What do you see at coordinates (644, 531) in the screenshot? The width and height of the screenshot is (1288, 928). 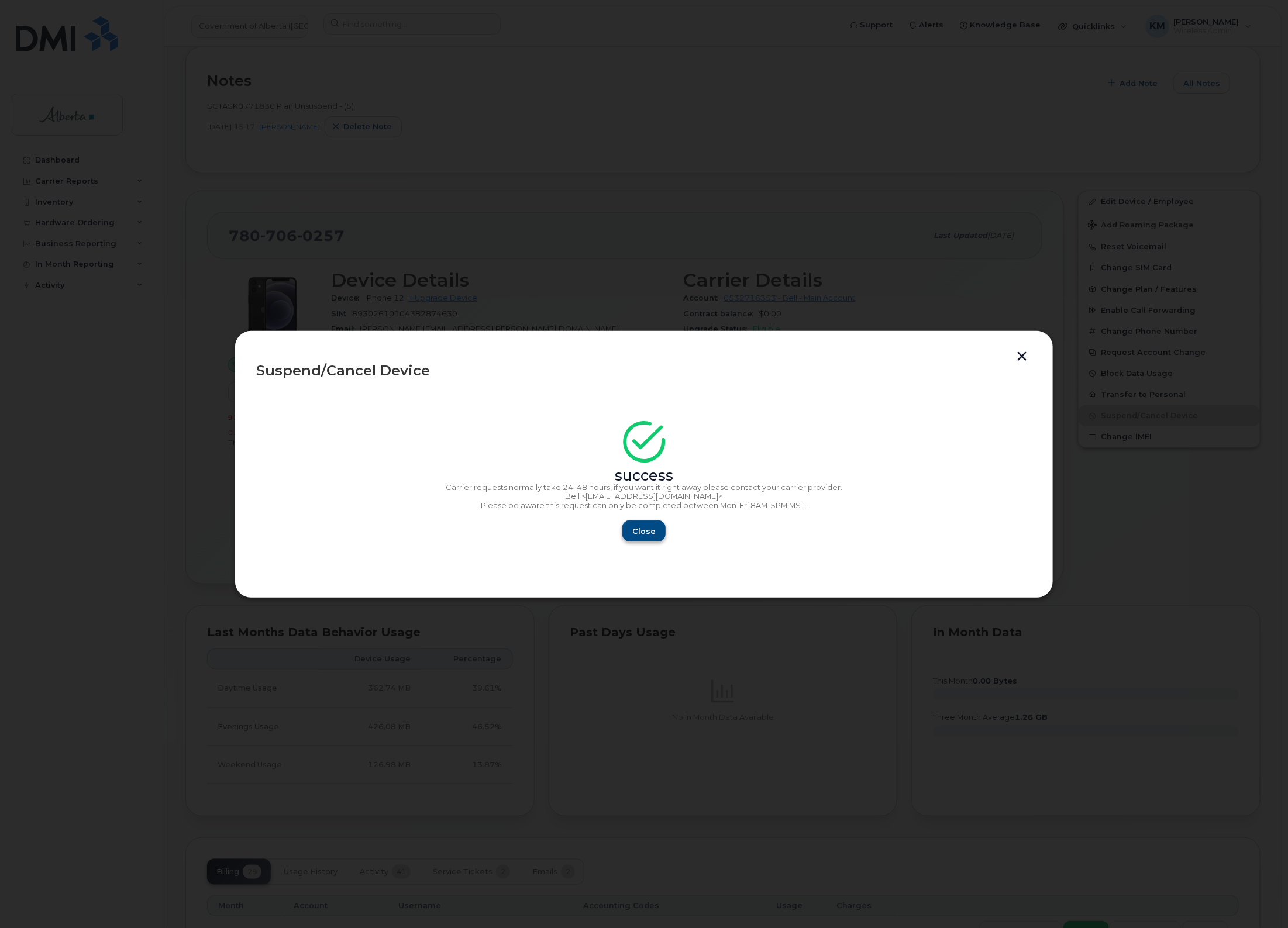 I see `button: Close` at bounding box center [644, 531].